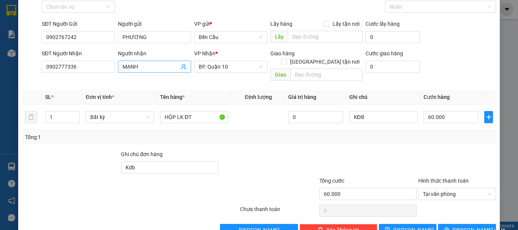  Describe the element at coordinates (457, 194) in the screenshot. I see `span: Tại văn phòng` at that location.